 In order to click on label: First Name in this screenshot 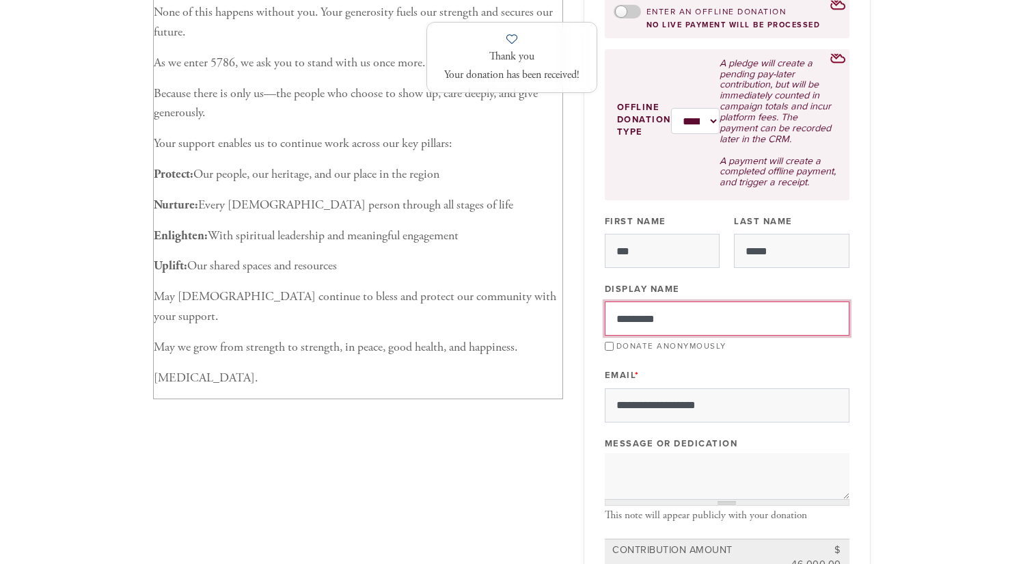, I will do `click(636, 221)`.